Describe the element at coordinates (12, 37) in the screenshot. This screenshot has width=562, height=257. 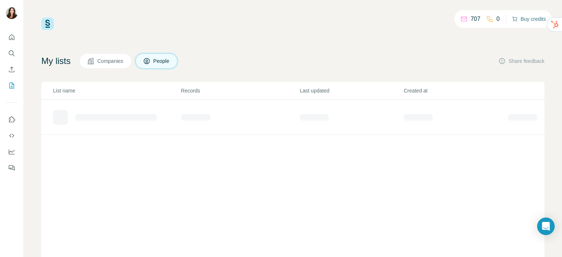
I see `button: Quick start` at that location.